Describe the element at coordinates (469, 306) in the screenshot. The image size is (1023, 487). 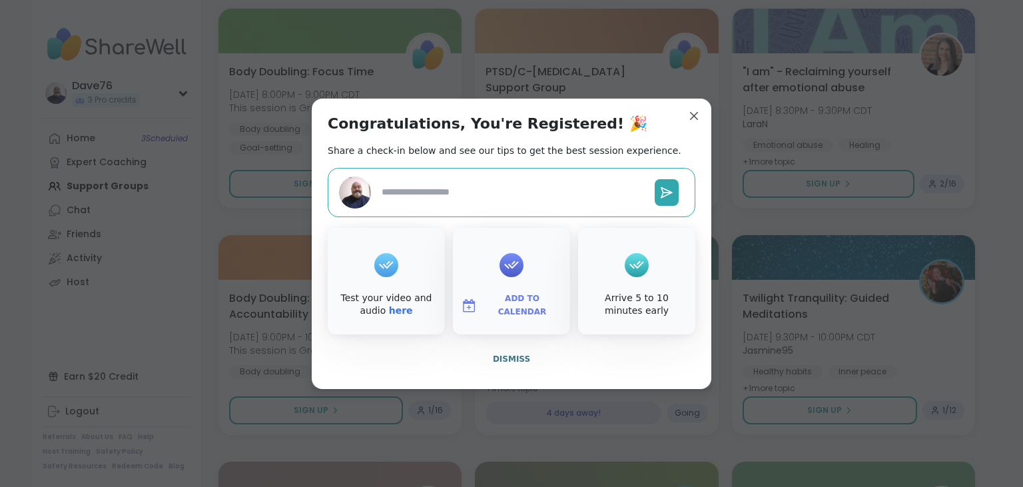
I see `img: ShareWell Logomark` at that location.